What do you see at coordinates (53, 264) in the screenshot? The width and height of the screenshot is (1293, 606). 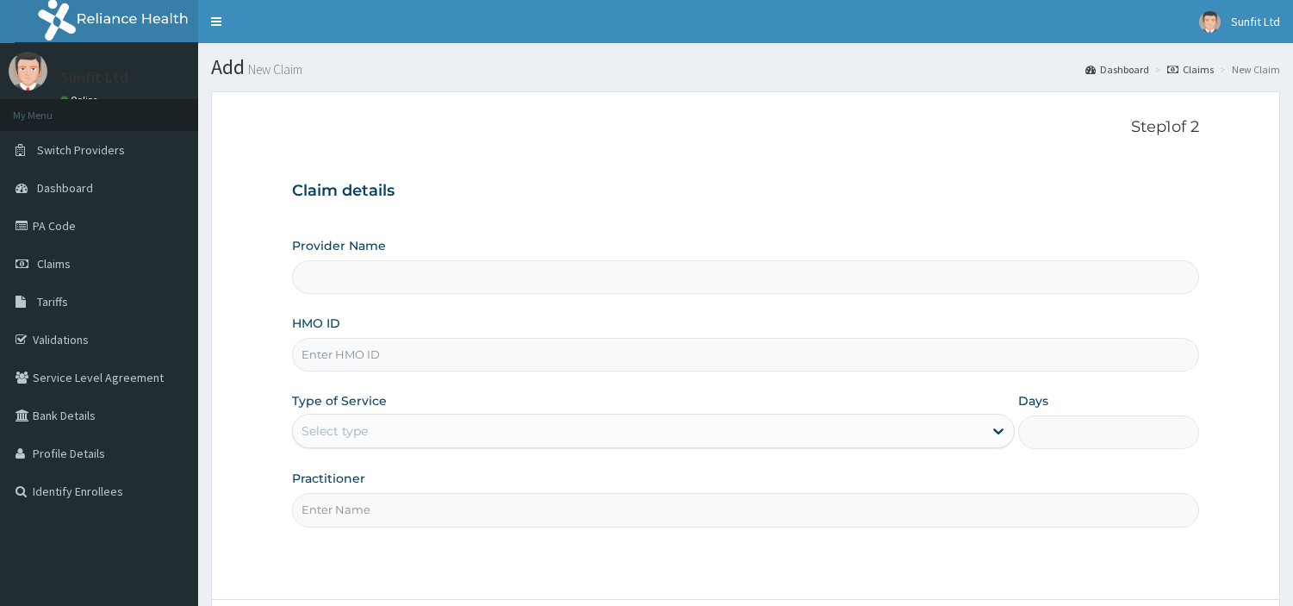 I see `span: Claims` at bounding box center [53, 264].